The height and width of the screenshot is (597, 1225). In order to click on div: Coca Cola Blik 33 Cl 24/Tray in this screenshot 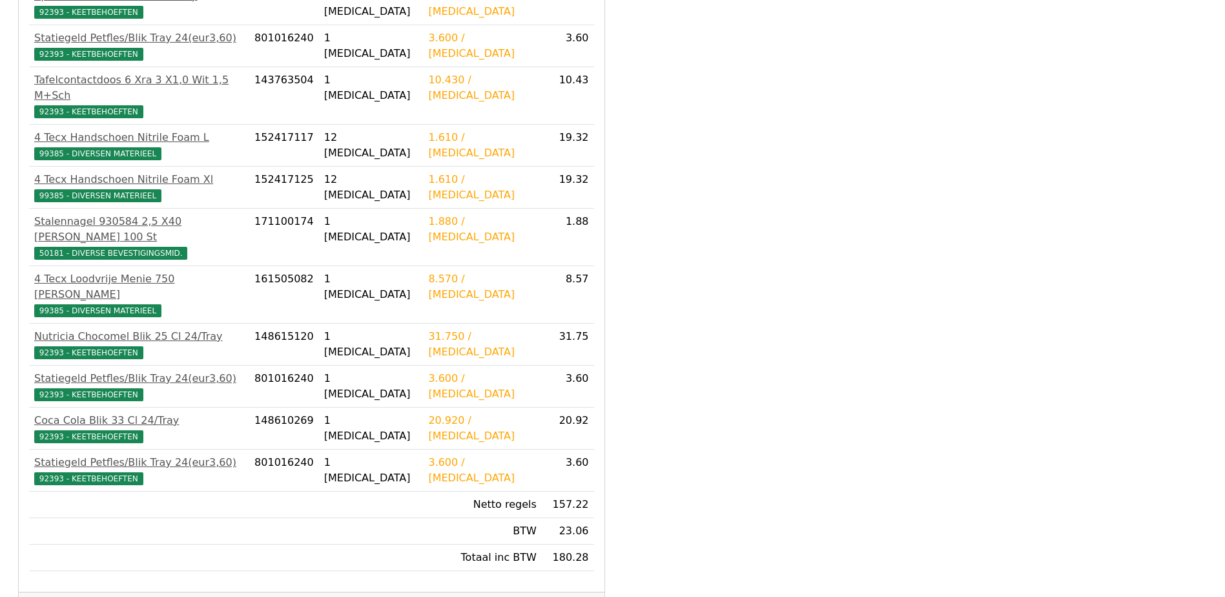, I will do `click(139, 420)`.